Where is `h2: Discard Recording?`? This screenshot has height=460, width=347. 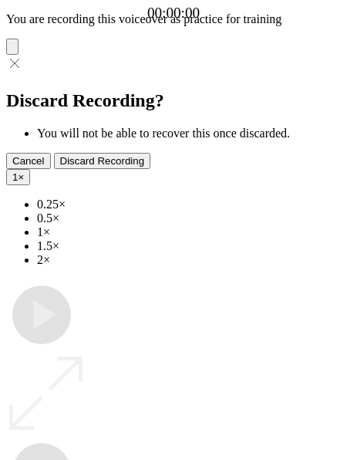 h2: Discard Recording? is located at coordinates (174, 100).